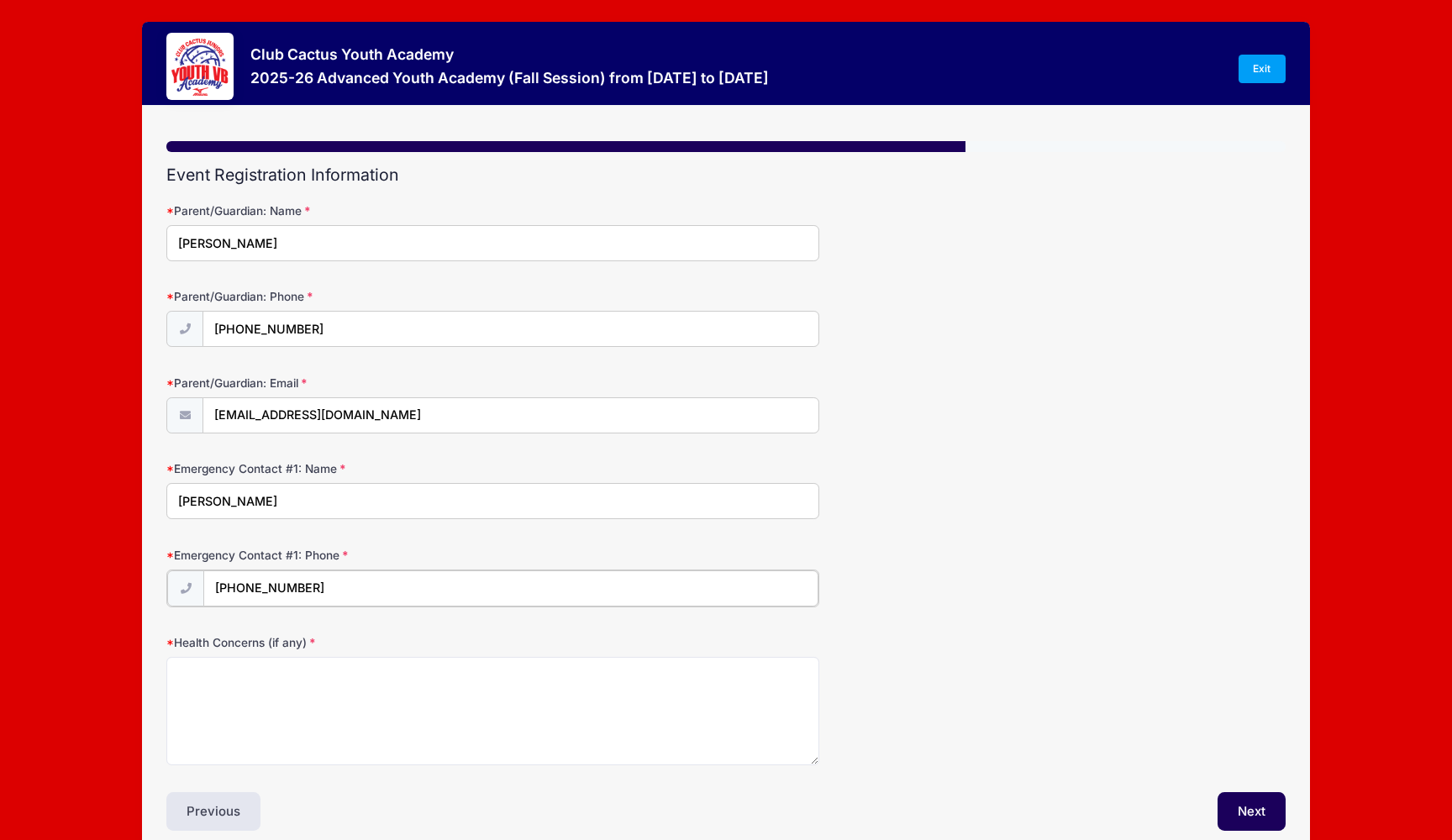 The height and width of the screenshot is (840, 1452). What do you see at coordinates (353, 297) in the screenshot?
I see `label: Parent/Guardian: Phone` at bounding box center [353, 297].